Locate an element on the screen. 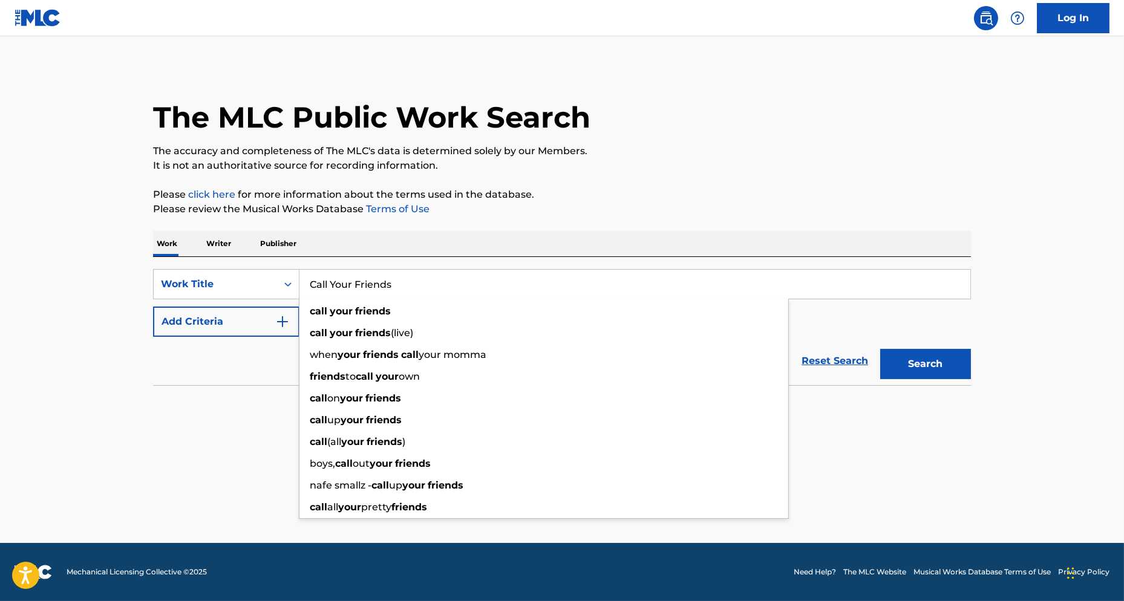 This screenshot has height=601, width=1124. a: click here is located at coordinates (212, 194).